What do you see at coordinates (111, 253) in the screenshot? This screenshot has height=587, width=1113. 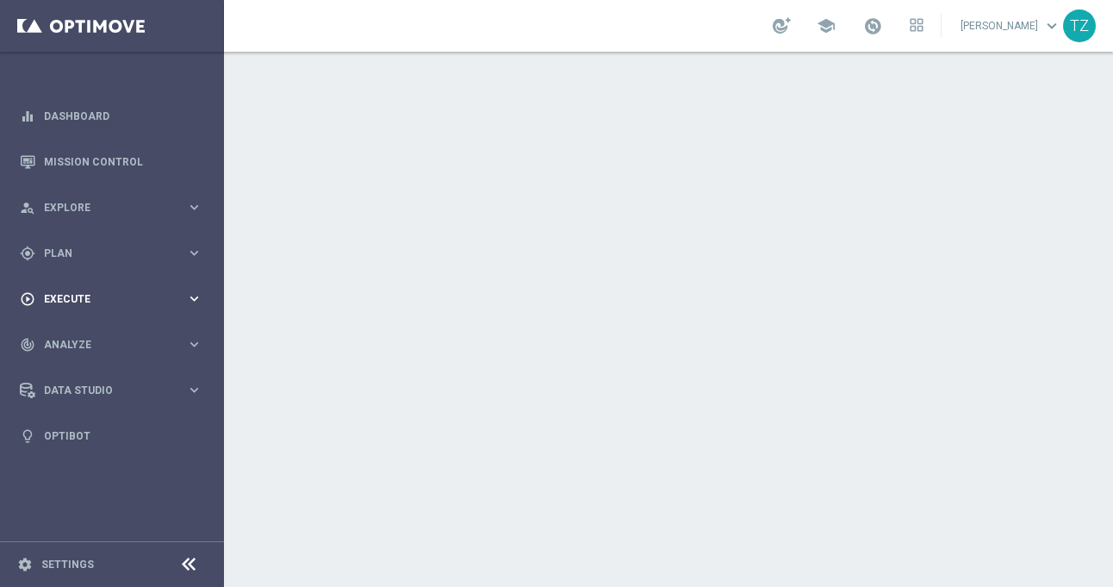 I see `div: gps_fixed Plan keyboard_arrow_right` at bounding box center [111, 253].